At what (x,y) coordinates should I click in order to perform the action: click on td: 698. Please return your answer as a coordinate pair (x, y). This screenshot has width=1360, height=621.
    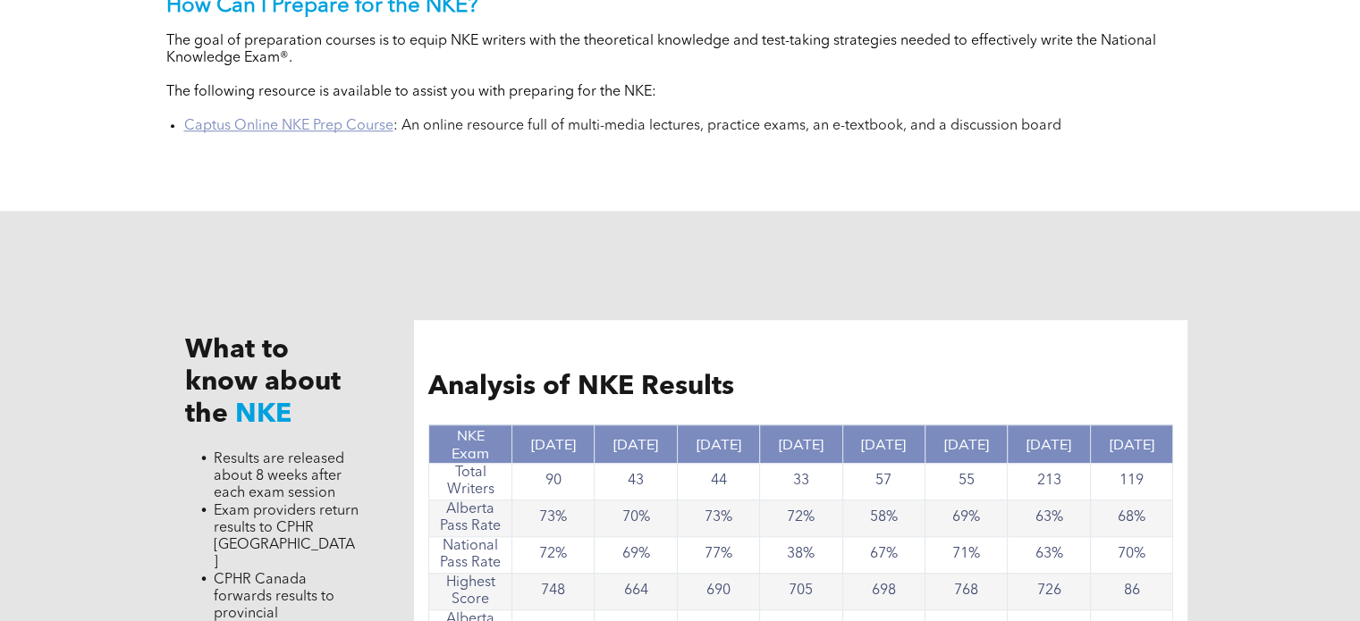
    Looking at the image, I should click on (883, 591).